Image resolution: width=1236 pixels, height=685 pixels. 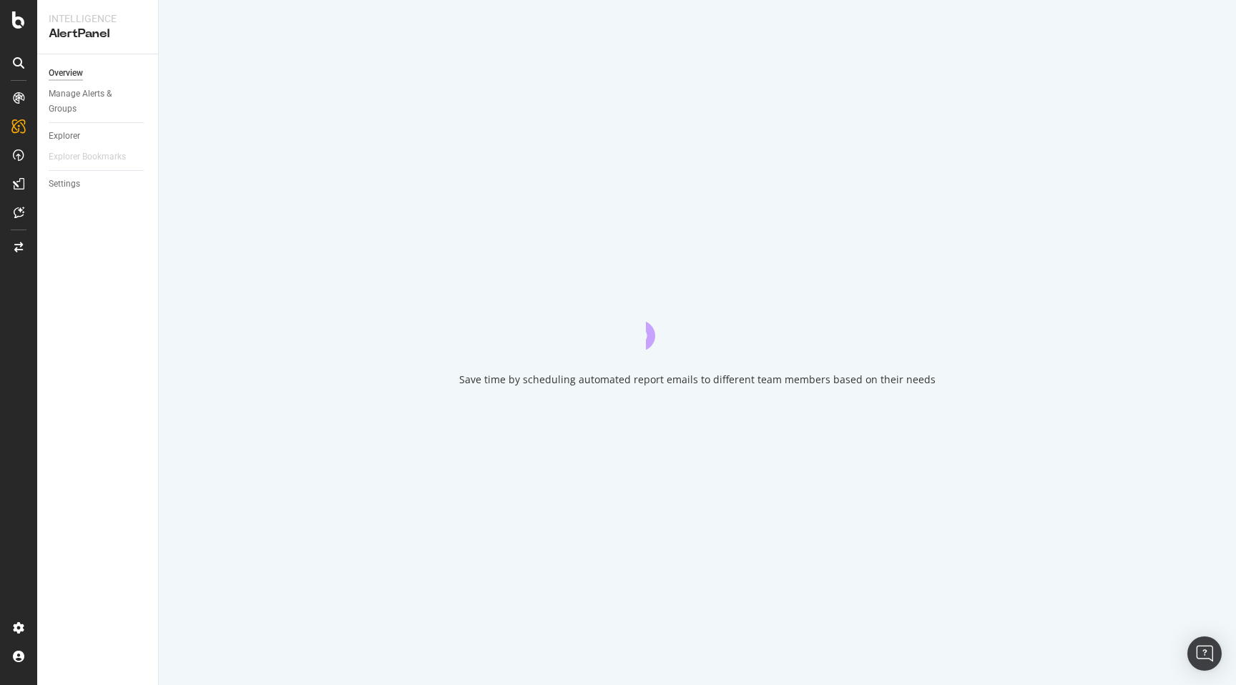 What do you see at coordinates (97, 19) in the screenshot?
I see `div: Intelligence` at bounding box center [97, 19].